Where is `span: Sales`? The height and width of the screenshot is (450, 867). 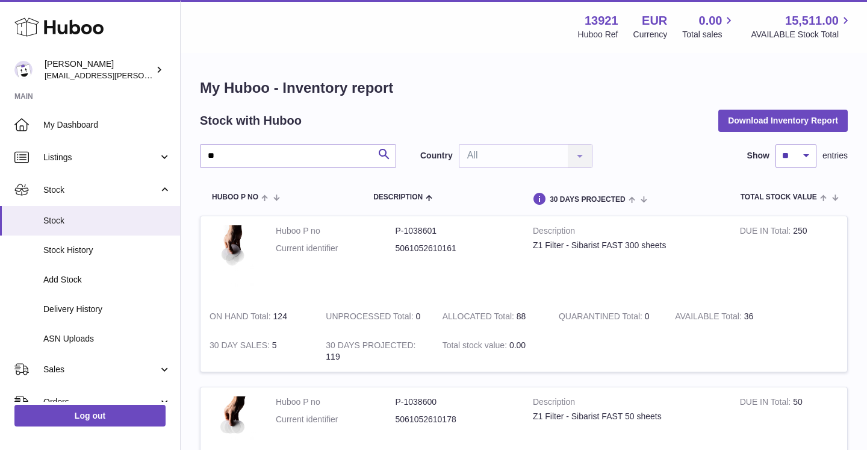 span: Sales is located at coordinates (101, 369).